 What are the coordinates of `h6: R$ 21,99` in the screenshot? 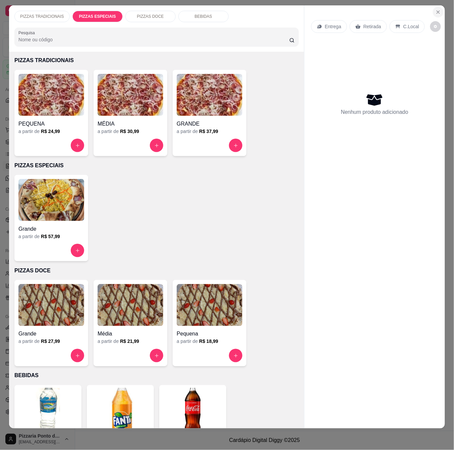 It's located at (130, 341).